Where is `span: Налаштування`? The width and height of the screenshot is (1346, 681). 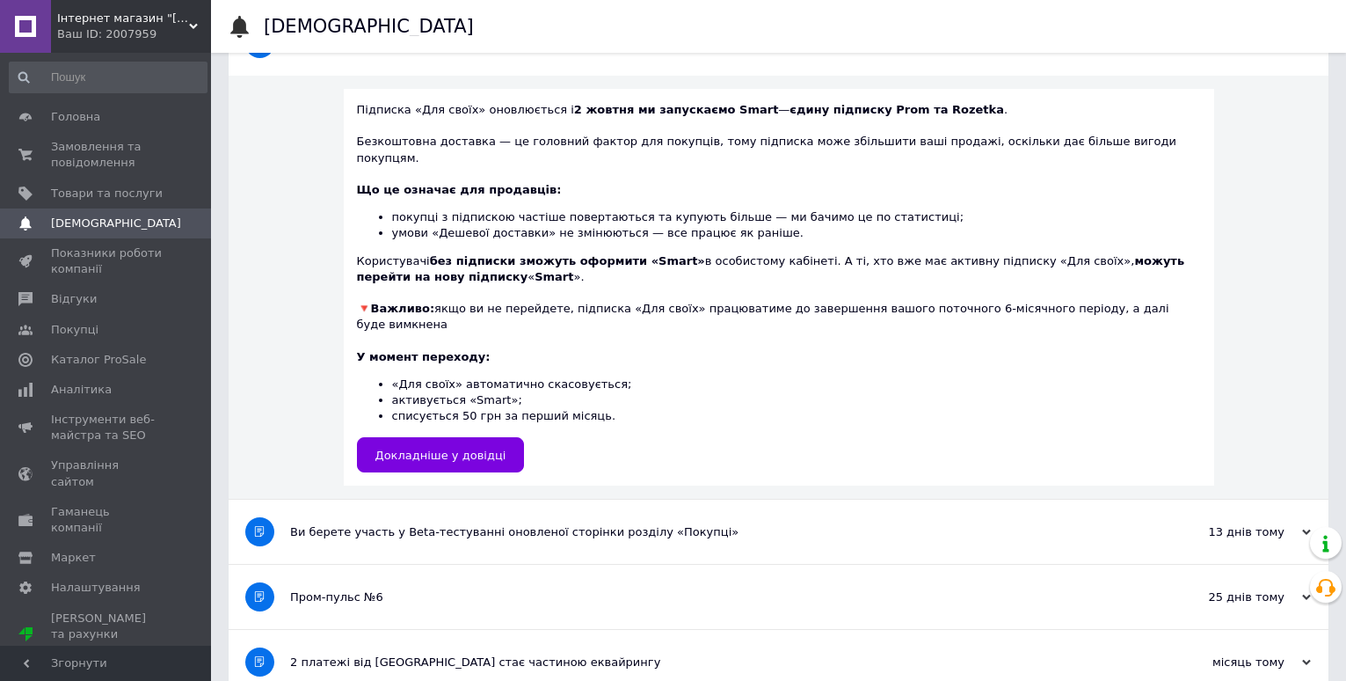
span: Налаштування is located at coordinates (96, 587).